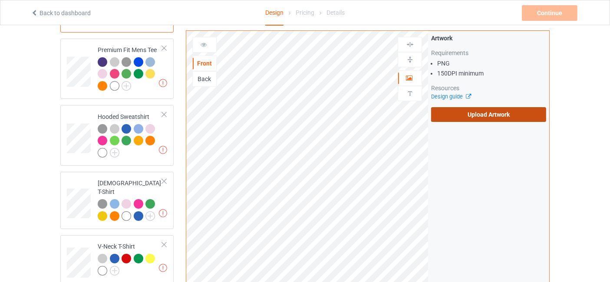  I want to click on a: Back to dashboard, so click(61, 13).